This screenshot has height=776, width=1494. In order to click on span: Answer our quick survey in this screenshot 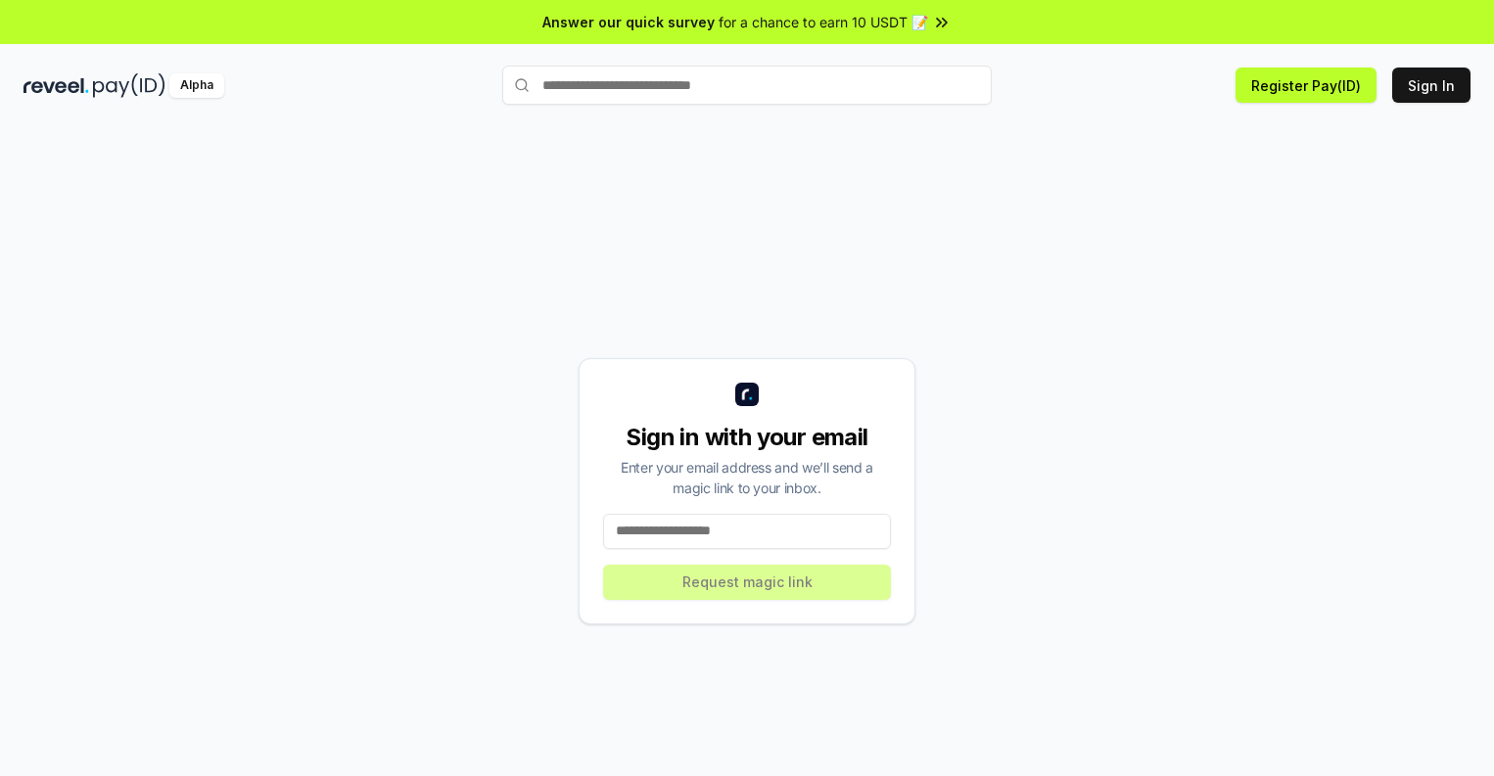, I will do `click(628, 22)`.